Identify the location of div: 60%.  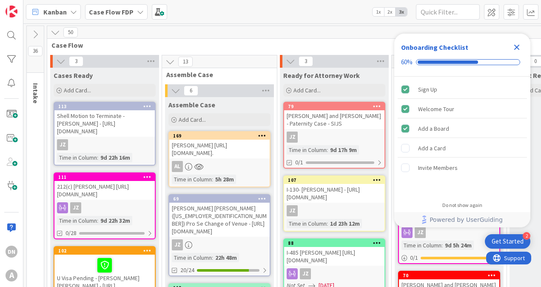
(407, 62).